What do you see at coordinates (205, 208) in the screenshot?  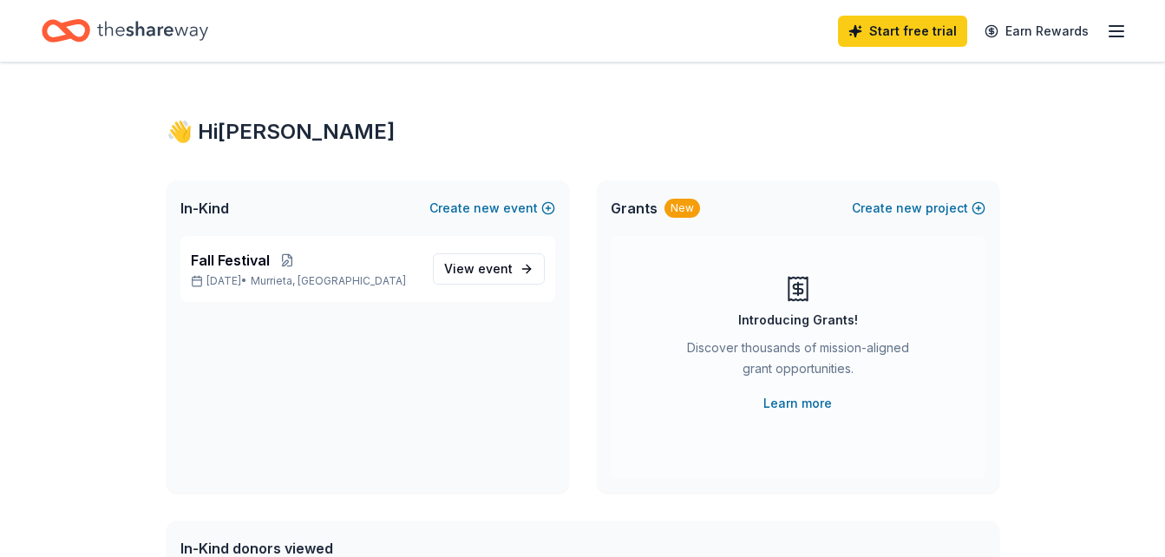 I see `span: In-Kind` at bounding box center [205, 208].